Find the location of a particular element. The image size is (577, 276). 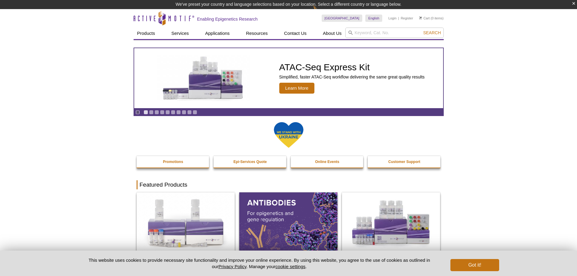

h2: ATAC-Seq Express Kit is located at coordinates (352, 67).